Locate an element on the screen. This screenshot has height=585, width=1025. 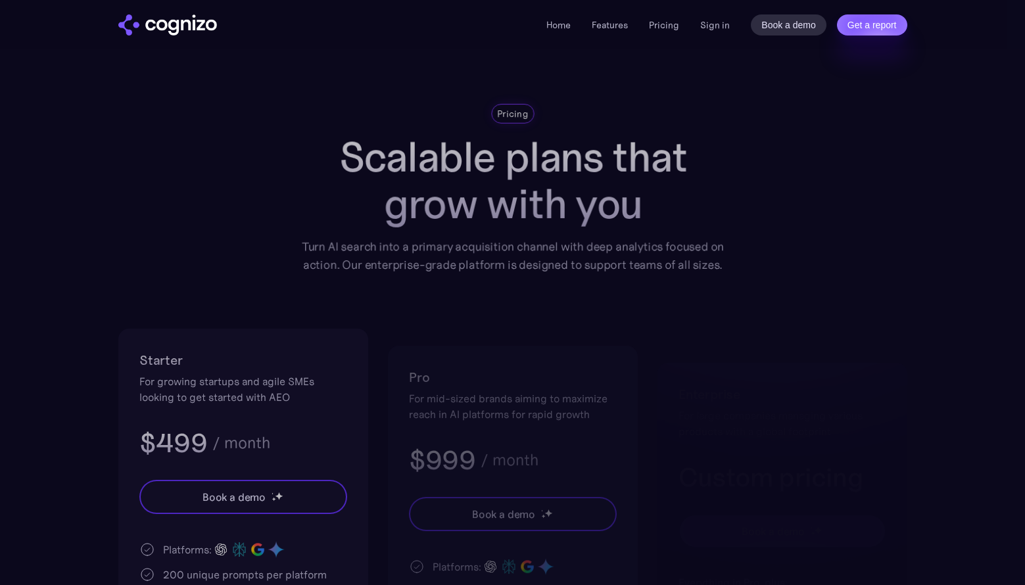
div: For growing startups and agile SMEs looking to get started with AEO is located at coordinates (243, 389).